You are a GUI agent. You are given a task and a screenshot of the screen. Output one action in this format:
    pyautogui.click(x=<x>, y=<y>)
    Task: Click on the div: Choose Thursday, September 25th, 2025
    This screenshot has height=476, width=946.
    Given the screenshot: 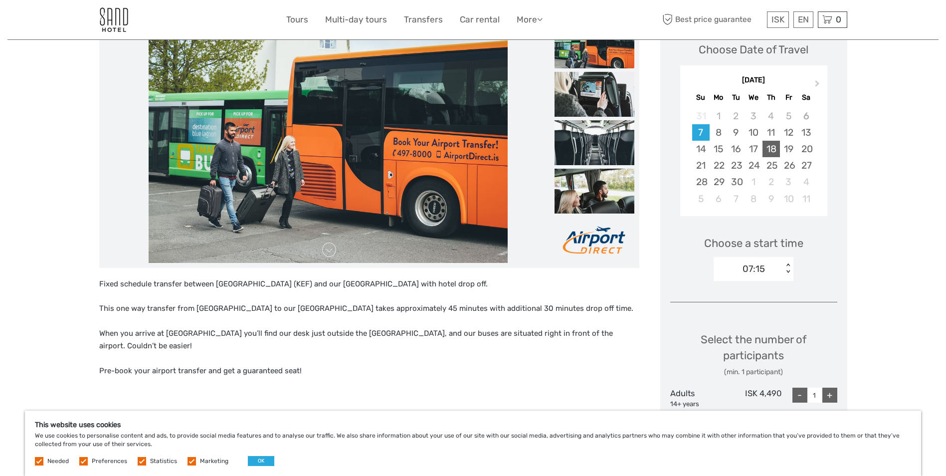 What is the action you would take?
    pyautogui.click(x=771, y=165)
    